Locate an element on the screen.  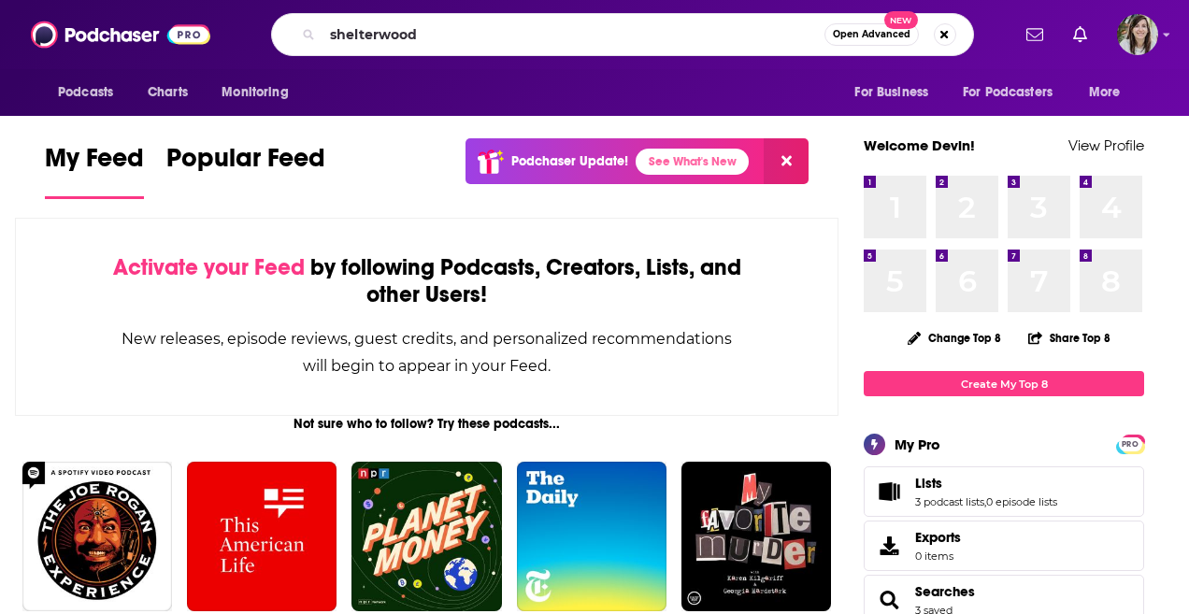
span: Activate your Feed is located at coordinates (208, 267).